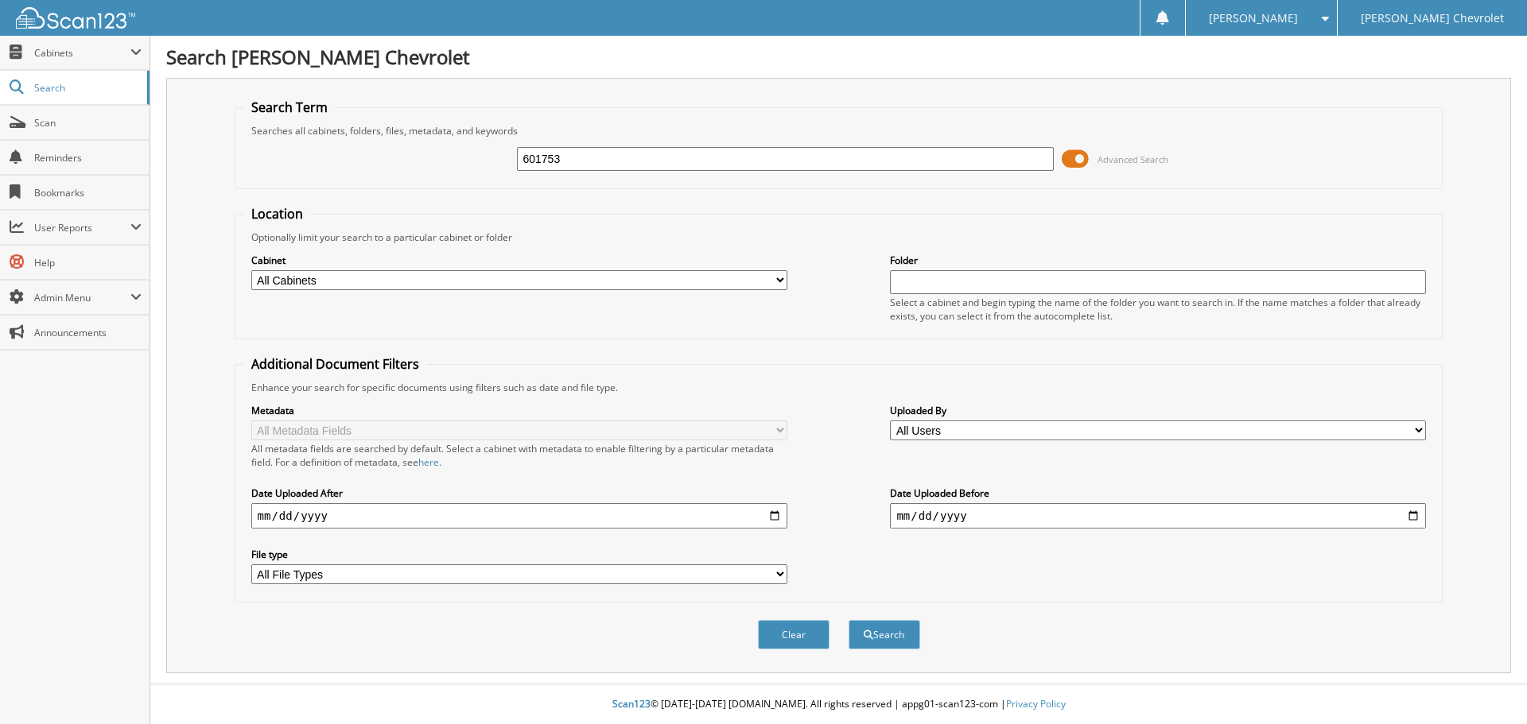  What do you see at coordinates (1132, 159) in the screenshot?
I see `span: Advanced Search` at bounding box center [1132, 159].